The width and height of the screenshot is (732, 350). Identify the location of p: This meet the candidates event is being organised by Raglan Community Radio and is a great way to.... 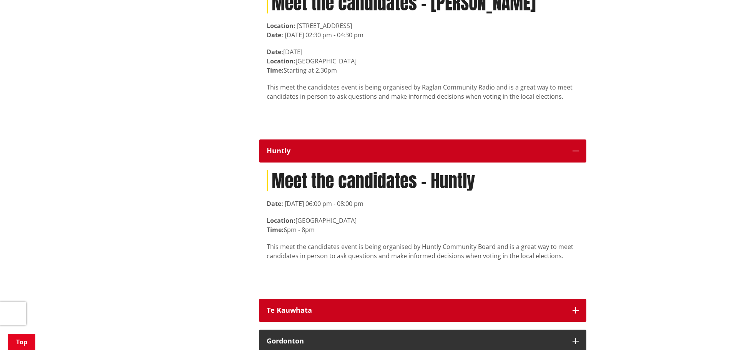
(422, 92).